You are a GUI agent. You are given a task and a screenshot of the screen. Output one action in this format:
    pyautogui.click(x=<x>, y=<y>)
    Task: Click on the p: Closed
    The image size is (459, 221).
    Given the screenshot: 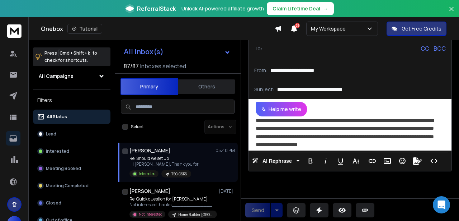 What is the action you would take?
    pyautogui.click(x=53, y=203)
    